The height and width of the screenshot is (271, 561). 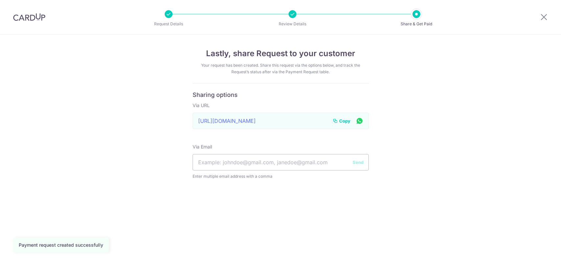 What do you see at coordinates (29, 17) in the screenshot?
I see `img: CardUp` at bounding box center [29, 17].